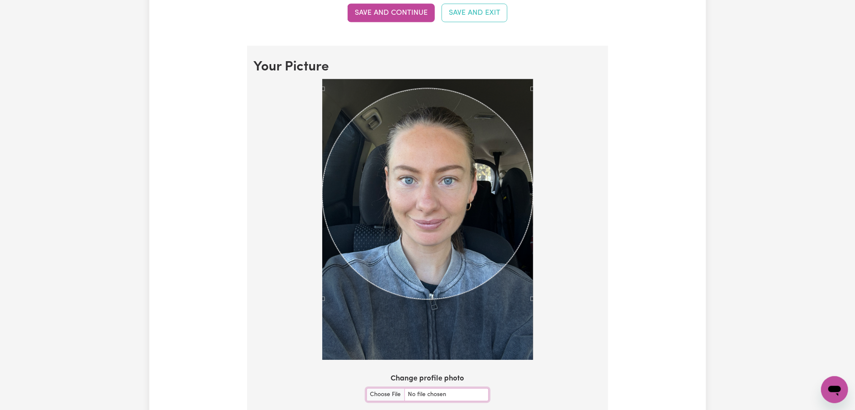 The image size is (855, 410). What do you see at coordinates (427, 67) in the screenshot?
I see `h2: Your Picture` at bounding box center [427, 67].